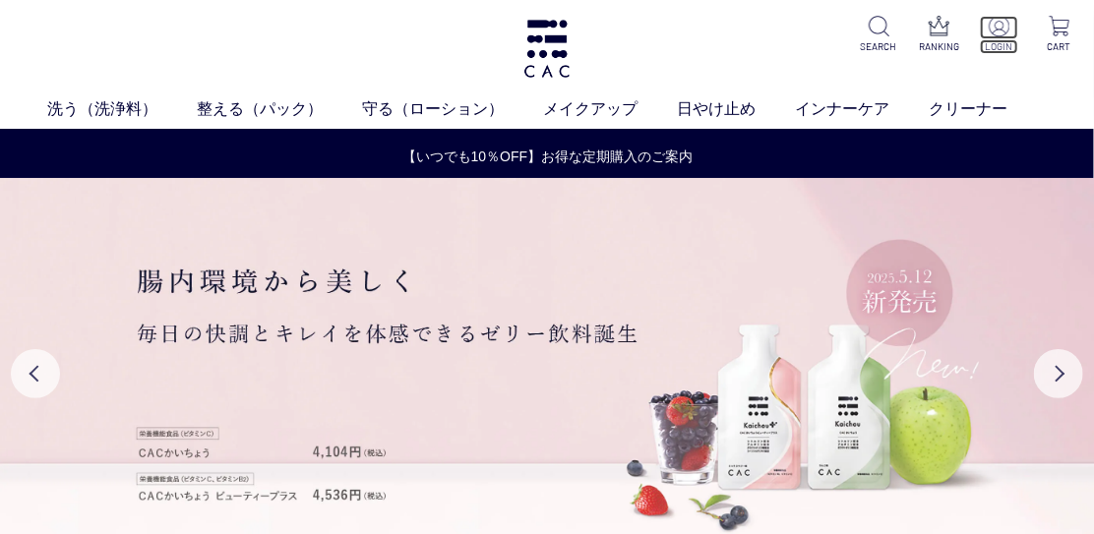  What do you see at coordinates (279, 109) in the screenshot?
I see `a: 整える（パック）` at bounding box center [279, 109].